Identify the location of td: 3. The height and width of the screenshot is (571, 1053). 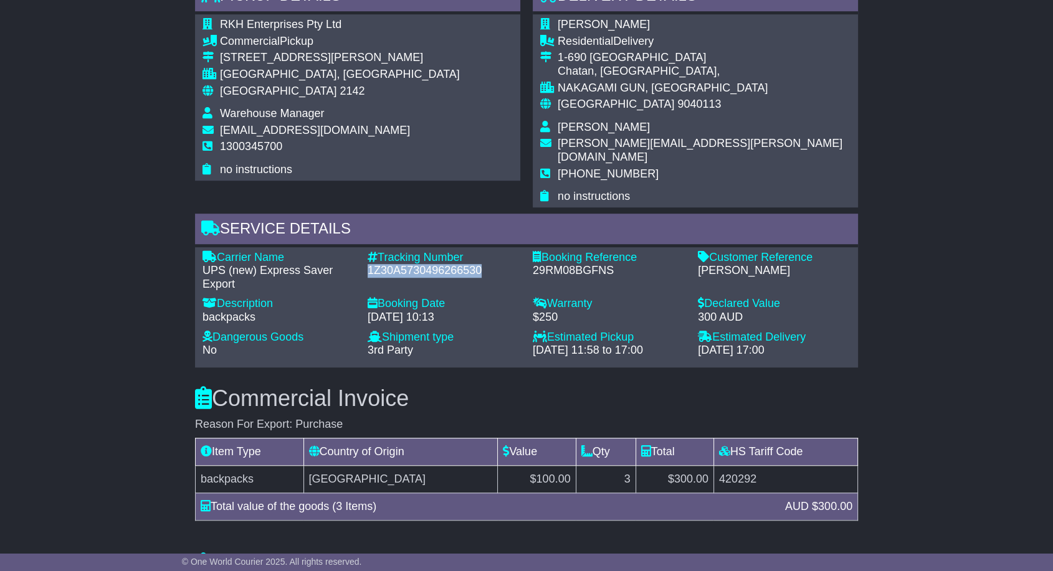
(606, 479).